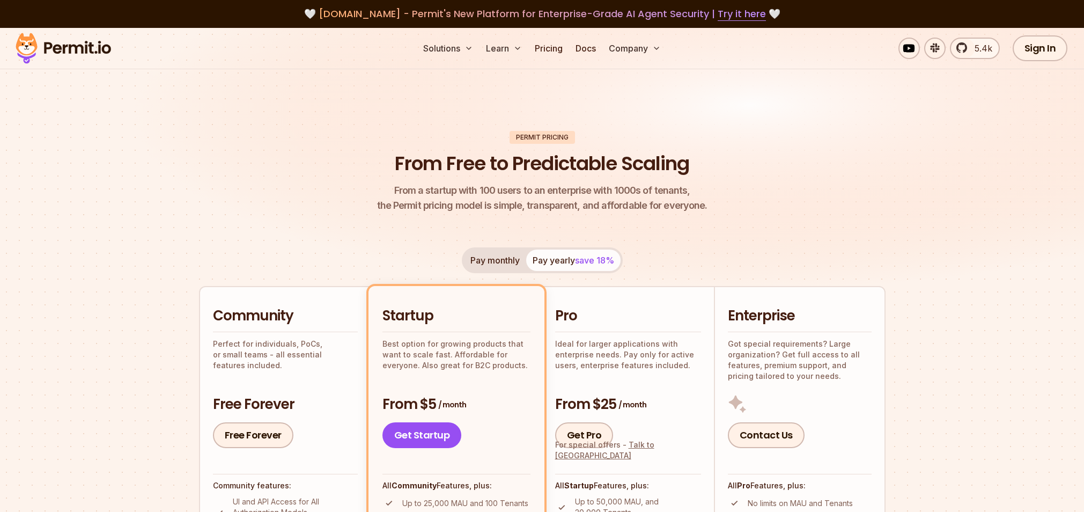 This screenshot has width=1084, height=512. I want to click on h3: From $25, so click(628, 405).